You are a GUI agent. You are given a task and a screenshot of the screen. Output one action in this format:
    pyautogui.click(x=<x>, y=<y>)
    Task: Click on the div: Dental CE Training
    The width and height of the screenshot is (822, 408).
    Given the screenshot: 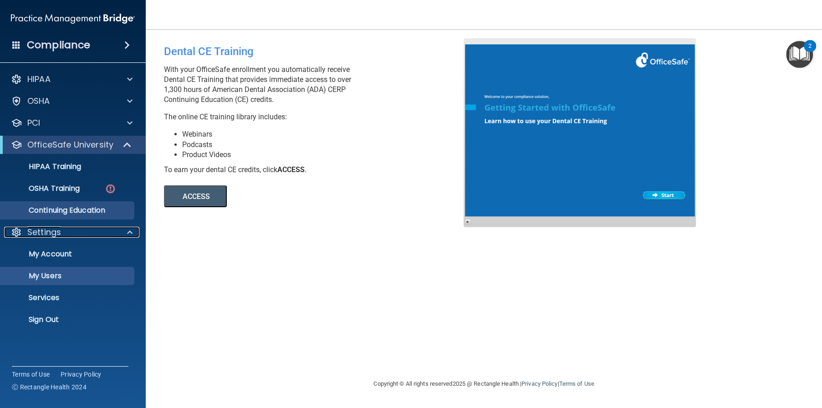 What is the action you would take?
    pyautogui.click(x=317, y=51)
    